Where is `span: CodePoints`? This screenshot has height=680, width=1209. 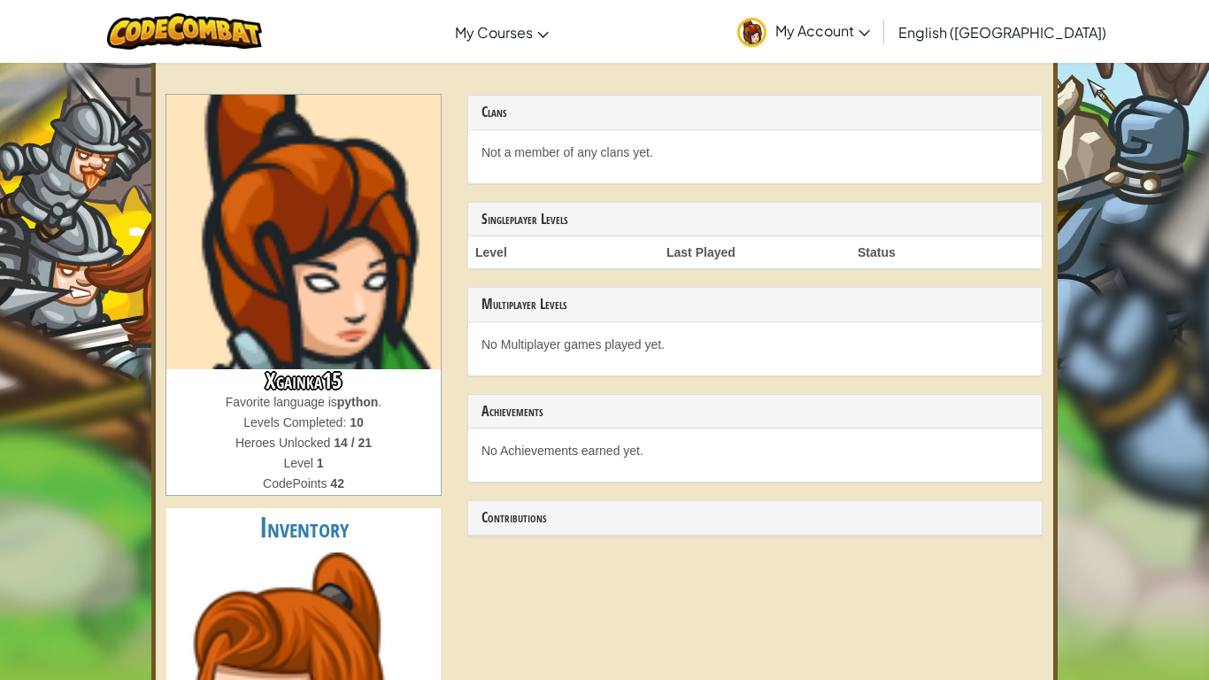 span: CodePoints is located at coordinates (297, 483).